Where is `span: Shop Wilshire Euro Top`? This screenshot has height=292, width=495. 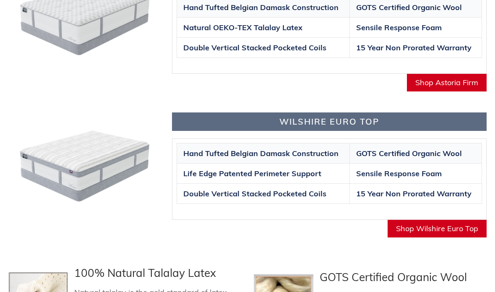
span: Shop Wilshire Euro Top is located at coordinates (437, 228).